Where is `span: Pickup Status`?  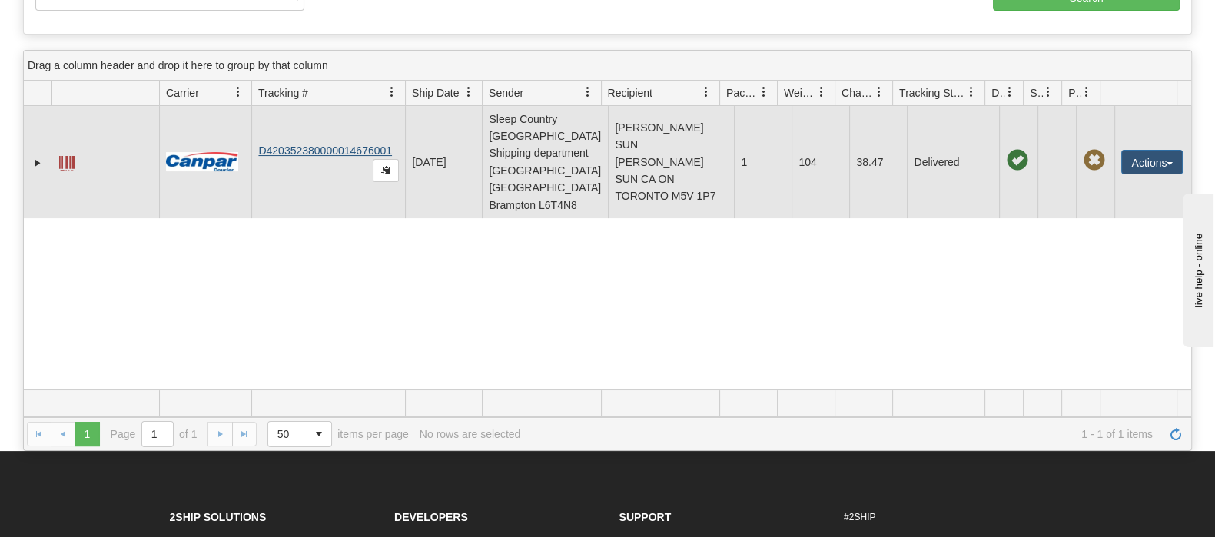
span: Pickup Status is located at coordinates (1074, 93).